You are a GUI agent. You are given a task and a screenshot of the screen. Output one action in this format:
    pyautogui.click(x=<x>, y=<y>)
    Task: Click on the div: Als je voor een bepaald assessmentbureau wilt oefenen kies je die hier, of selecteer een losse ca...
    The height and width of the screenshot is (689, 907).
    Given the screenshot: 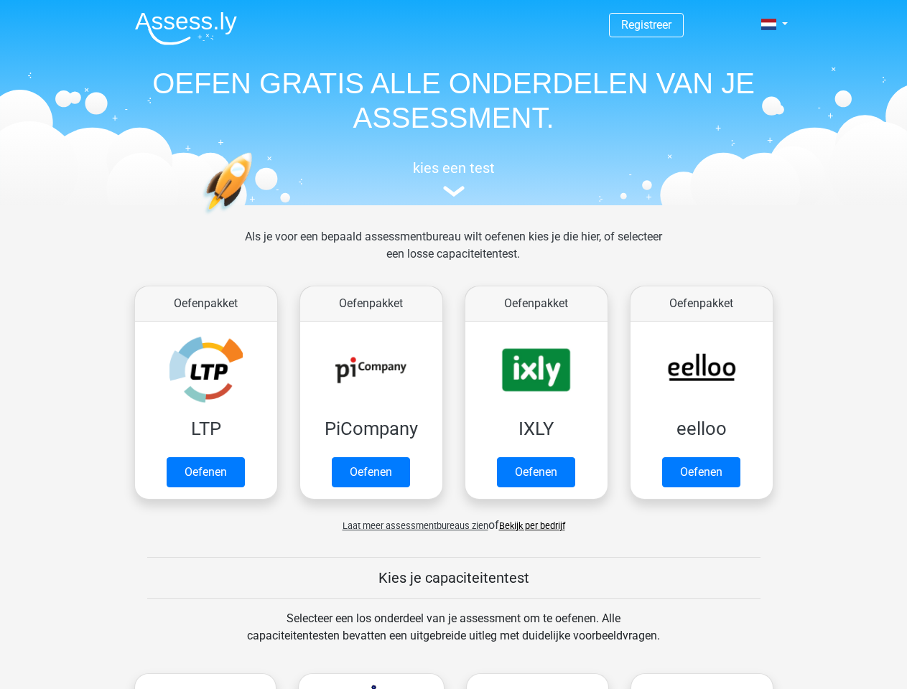 What is the action you would take?
    pyautogui.click(x=453, y=254)
    